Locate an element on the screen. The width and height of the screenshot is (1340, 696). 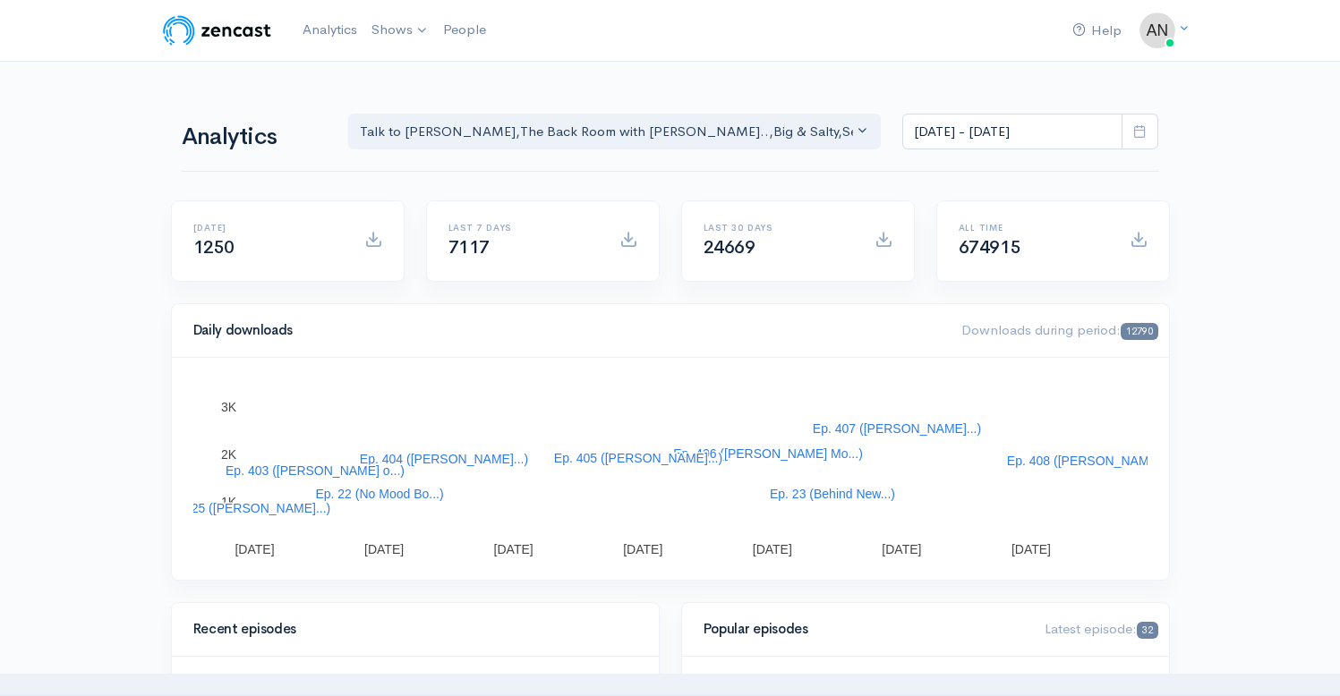
text: 3K is located at coordinates (229, 407).